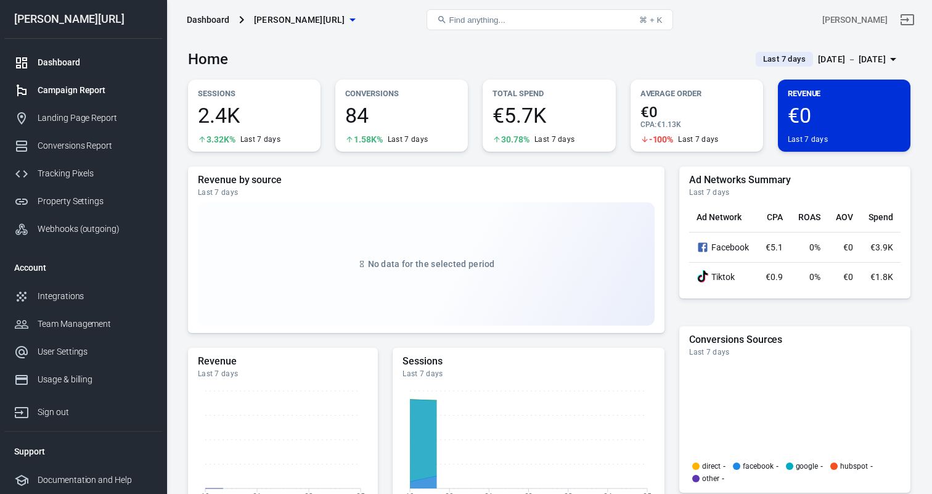 The height and width of the screenshot is (494, 932). I want to click on a: User Settings, so click(83, 351).